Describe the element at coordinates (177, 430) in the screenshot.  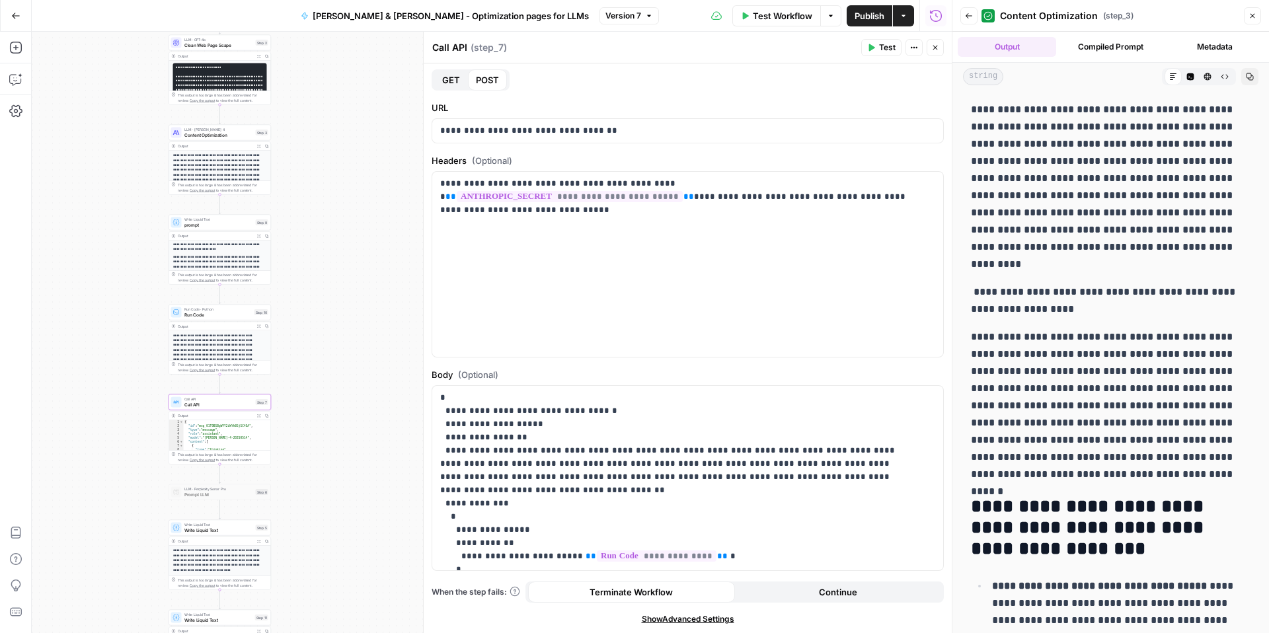
I see `div: 3` at that location.